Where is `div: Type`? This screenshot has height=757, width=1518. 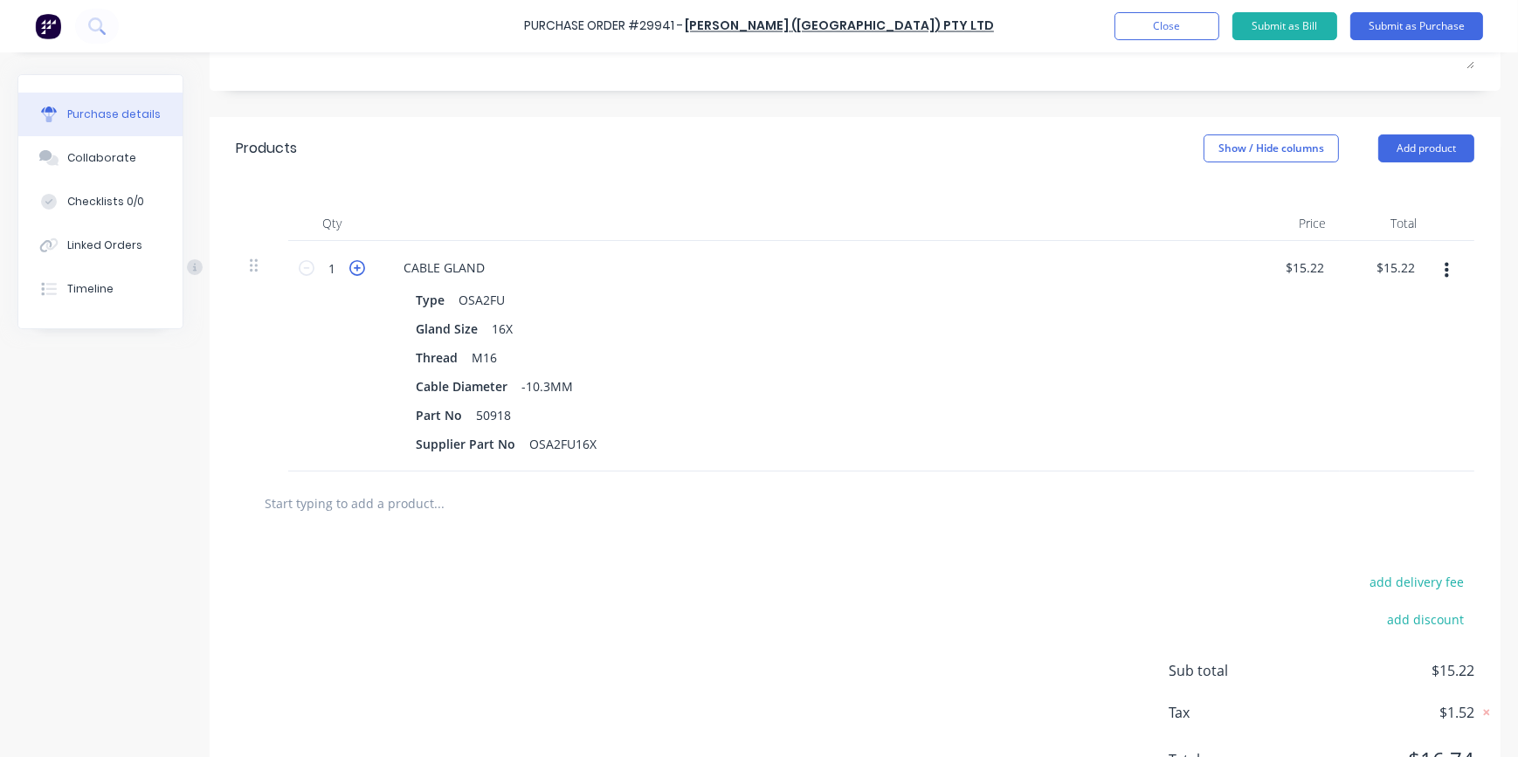
div: Type is located at coordinates (430, 300).